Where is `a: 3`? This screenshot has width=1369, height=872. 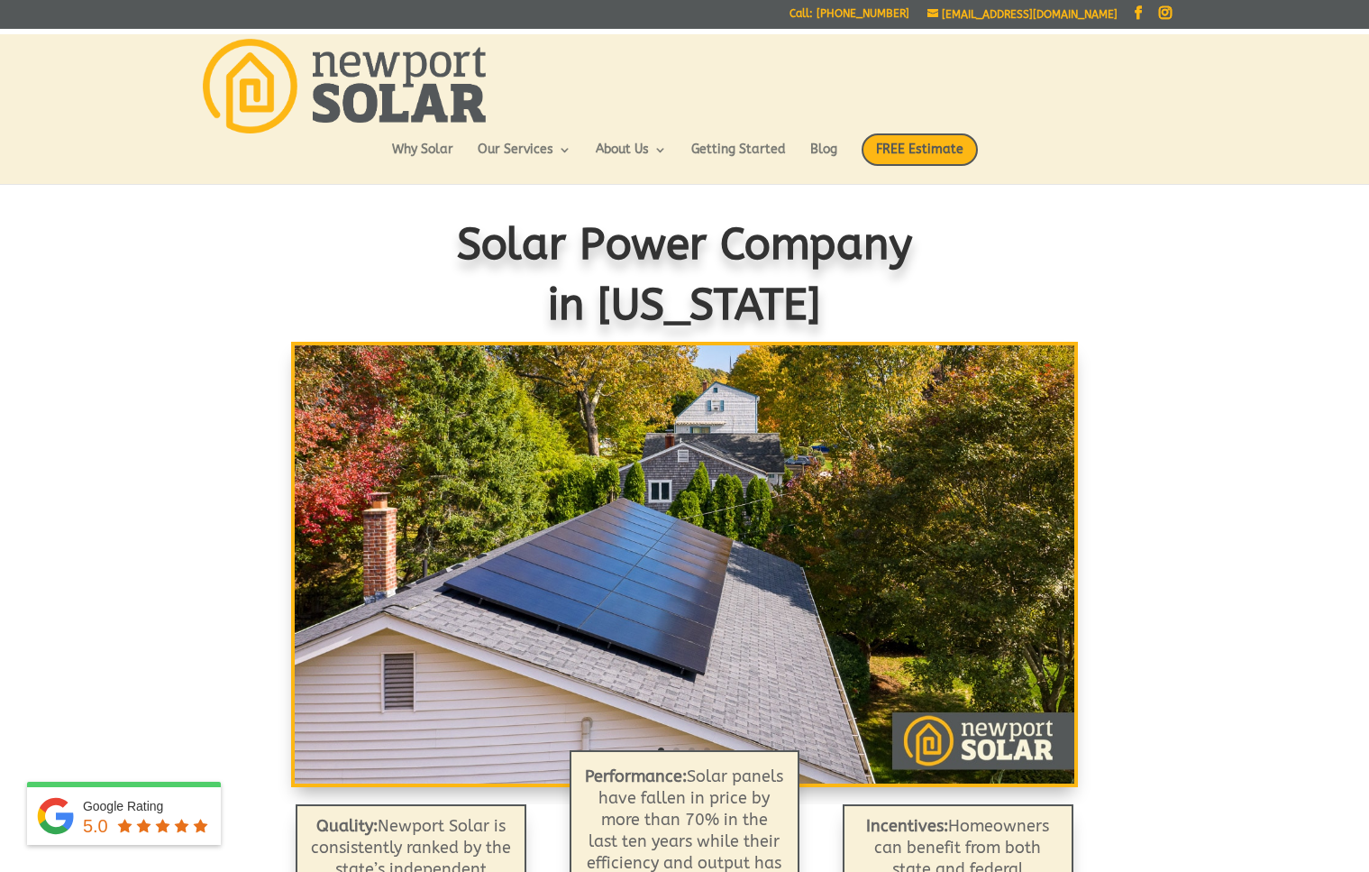 a: 3 is located at coordinates (691, 750).